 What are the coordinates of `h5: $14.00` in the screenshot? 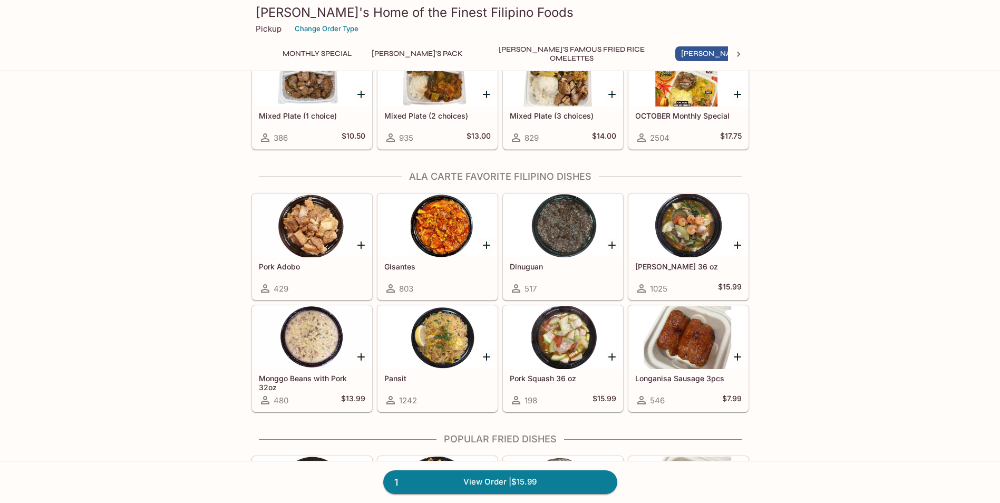 It's located at (604, 138).